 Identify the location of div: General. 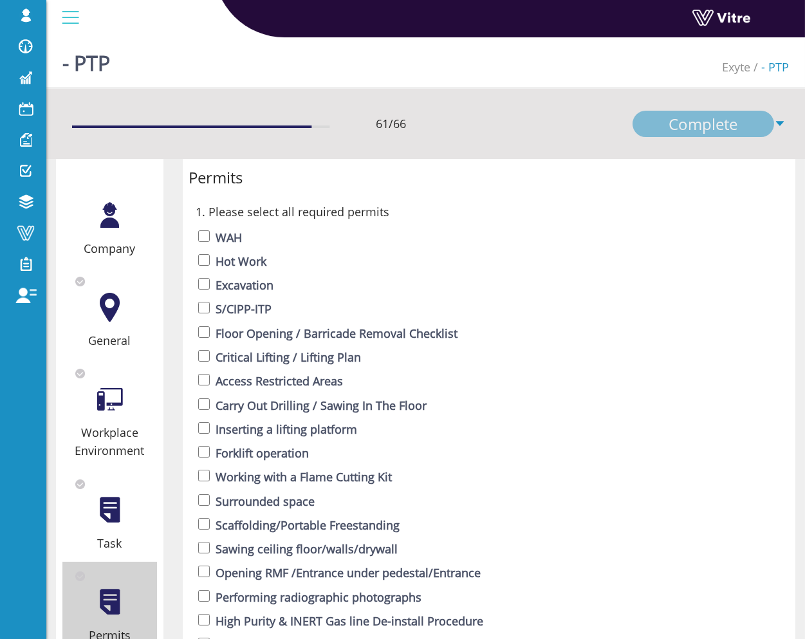
(109, 340).